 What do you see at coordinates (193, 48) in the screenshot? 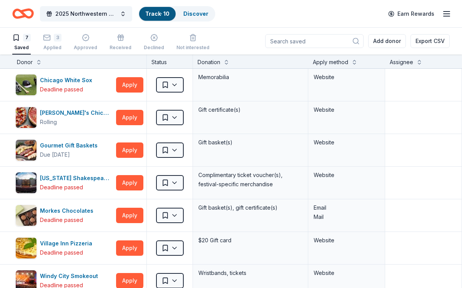
I see `div: Not interested` at bounding box center [193, 48].